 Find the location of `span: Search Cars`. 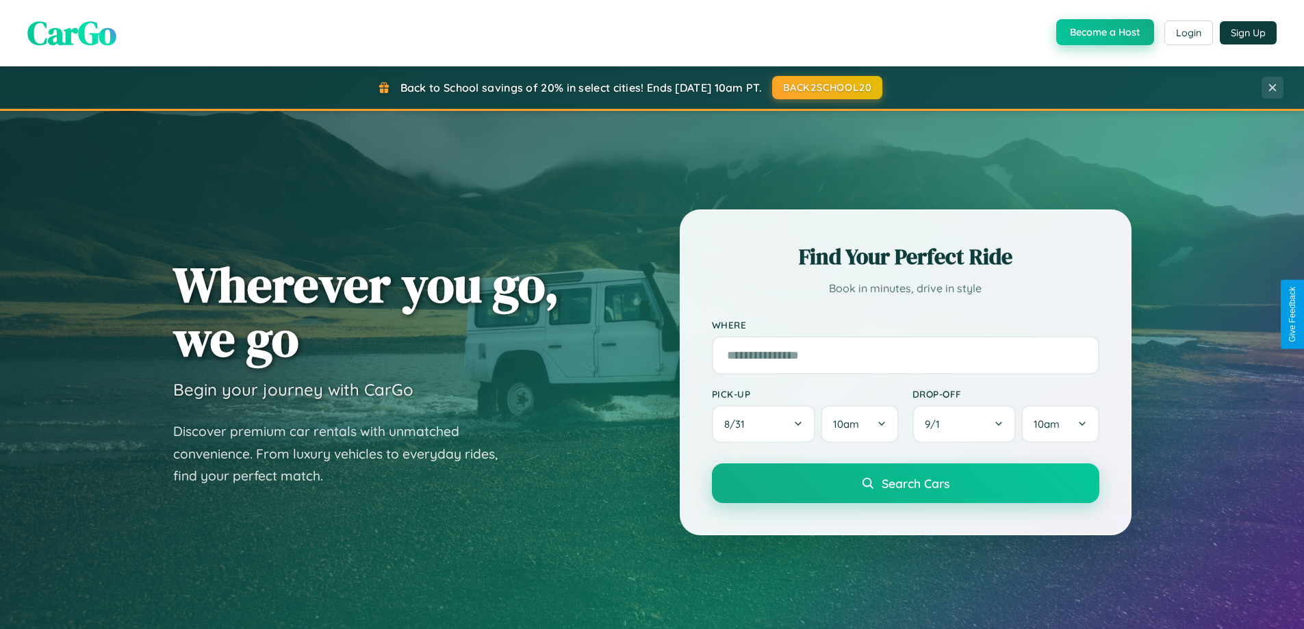

span: Search Cars is located at coordinates (915, 483).